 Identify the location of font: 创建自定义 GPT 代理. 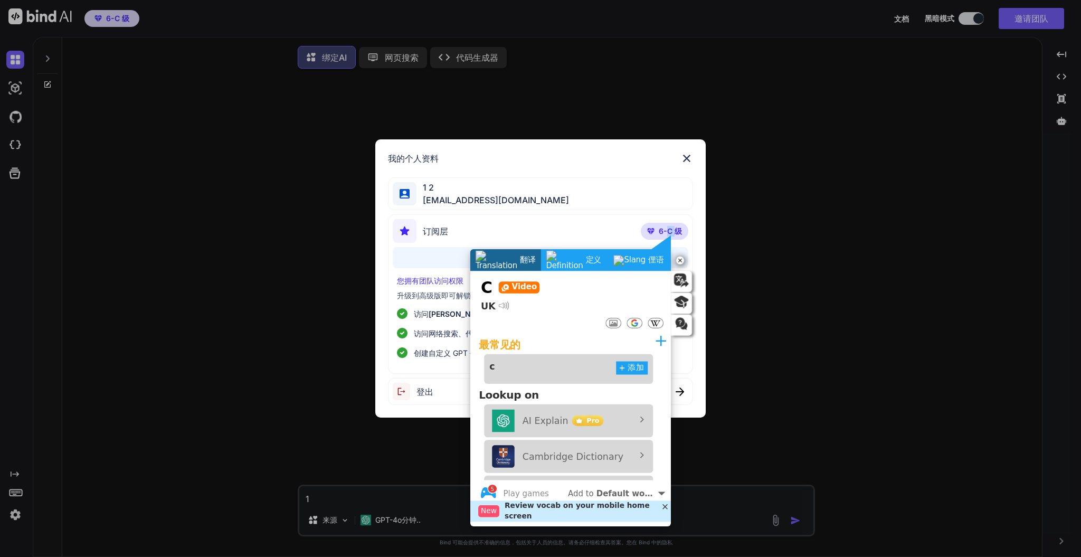
(449, 353).